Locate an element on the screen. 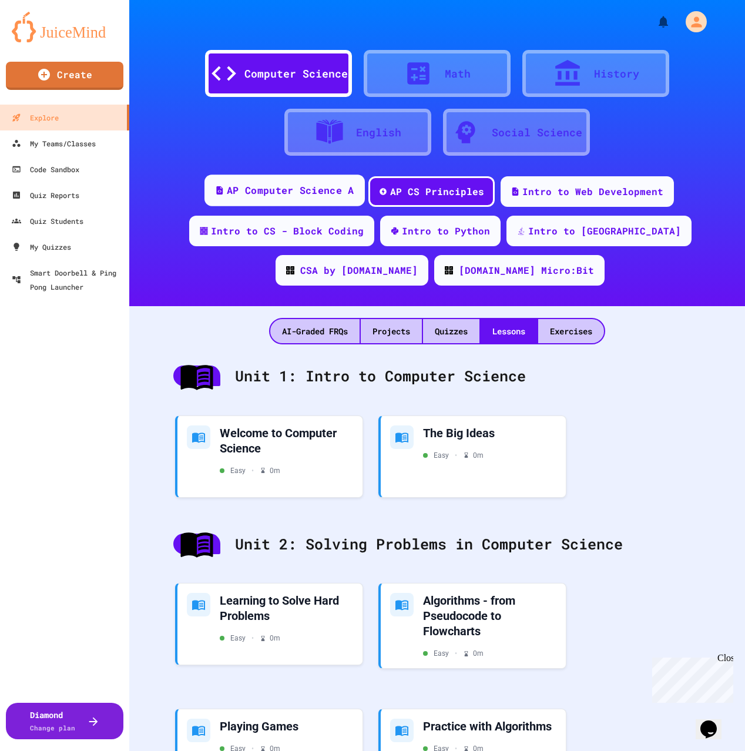 Image resolution: width=745 pixels, height=751 pixels. img: logo-orange.svg is located at coordinates (65, 27).